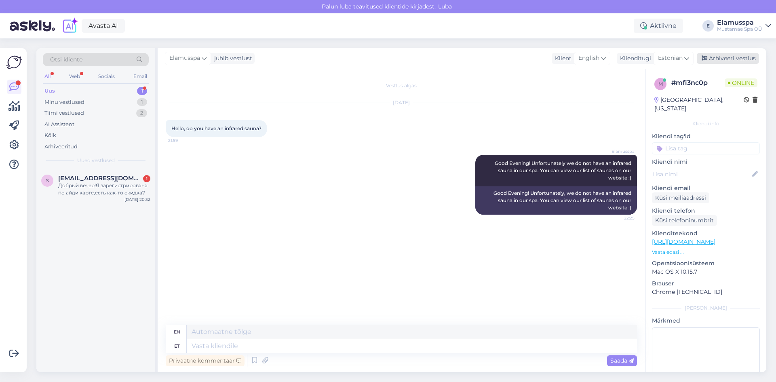  I want to click on p: Brauser, so click(706, 283).